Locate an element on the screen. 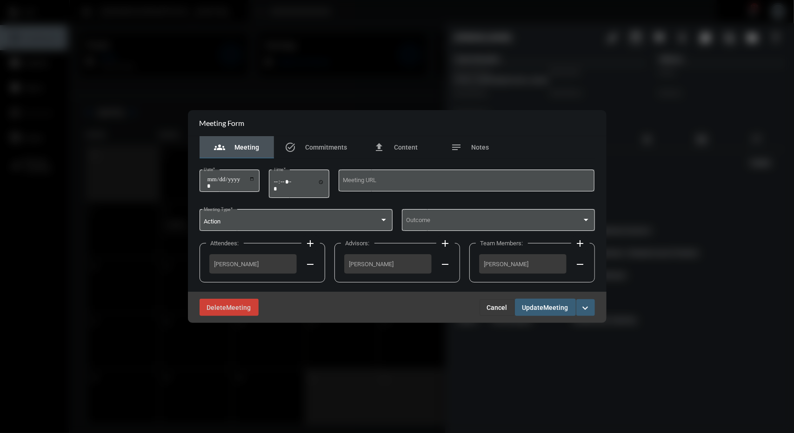 This screenshot has height=433, width=794. mat-icon: file_upload is located at coordinates (379, 147).